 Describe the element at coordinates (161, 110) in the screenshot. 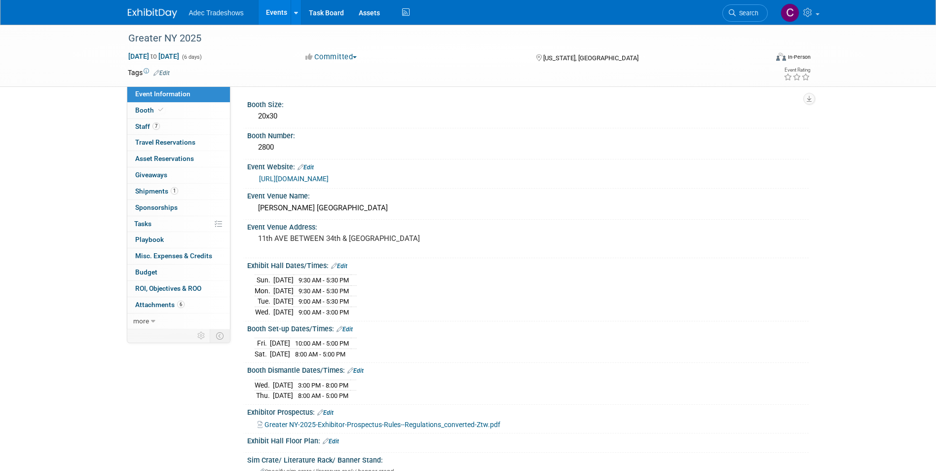

I see `i: Booth reservation complete` at that location.